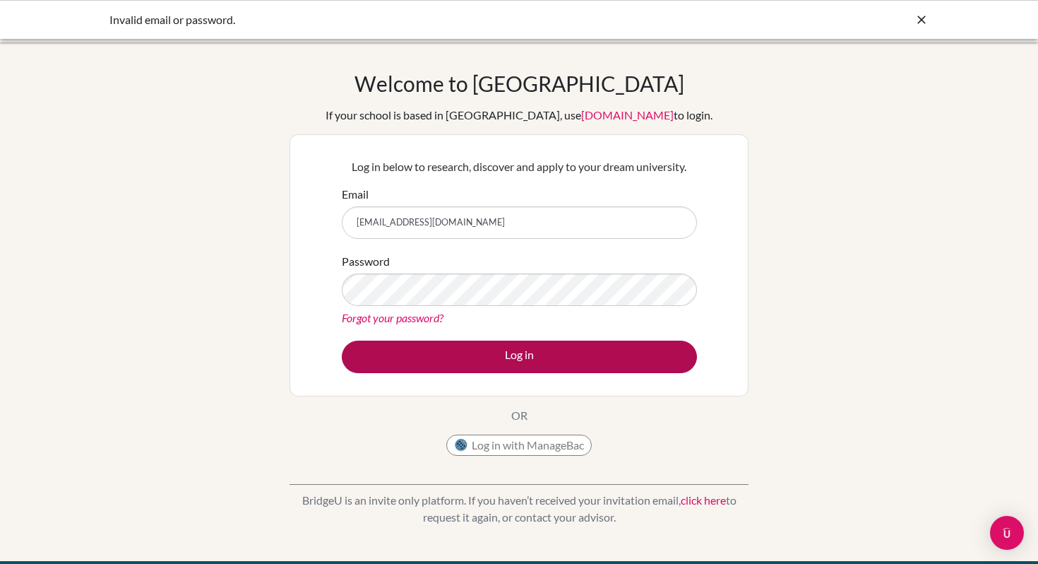 The width and height of the screenshot is (1038, 564). Describe the element at coordinates (519, 445) in the screenshot. I see `button: Log in with ManageBac` at that location.